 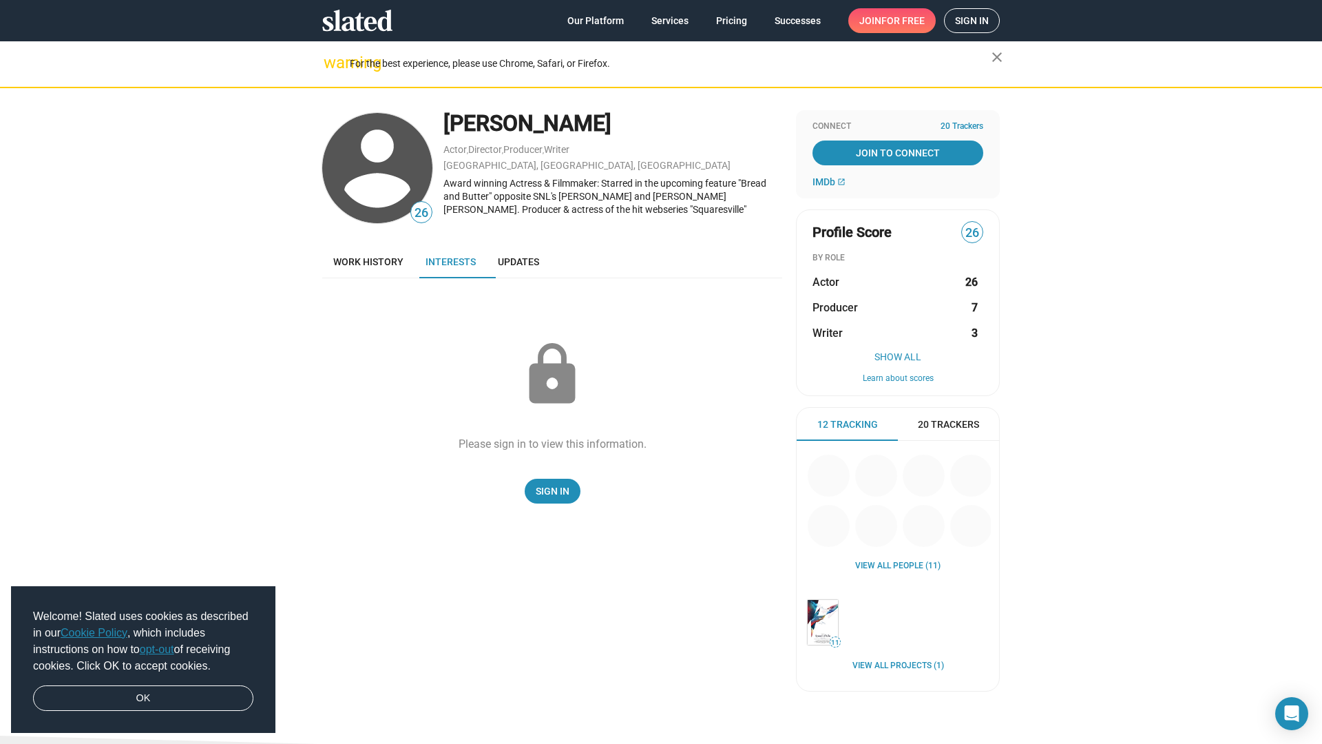 I want to click on a: Our Platform, so click(x=596, y=21).